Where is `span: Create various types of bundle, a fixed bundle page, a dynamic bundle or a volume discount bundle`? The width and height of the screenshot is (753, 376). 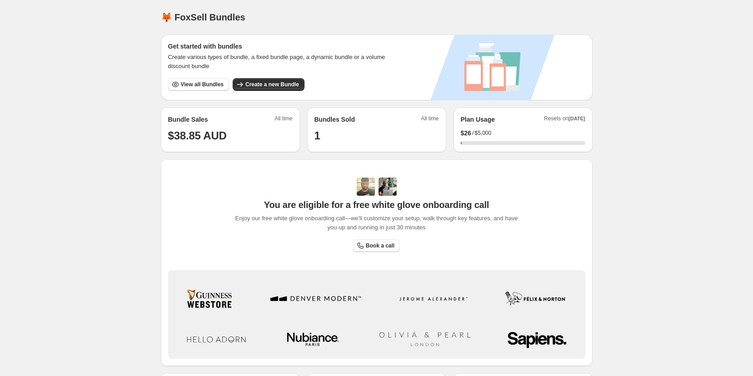
span: Create various types of bundle, a fixed bundle page, a dynamic bundle or a volume discount bundle is located at coordinates (281, 62).